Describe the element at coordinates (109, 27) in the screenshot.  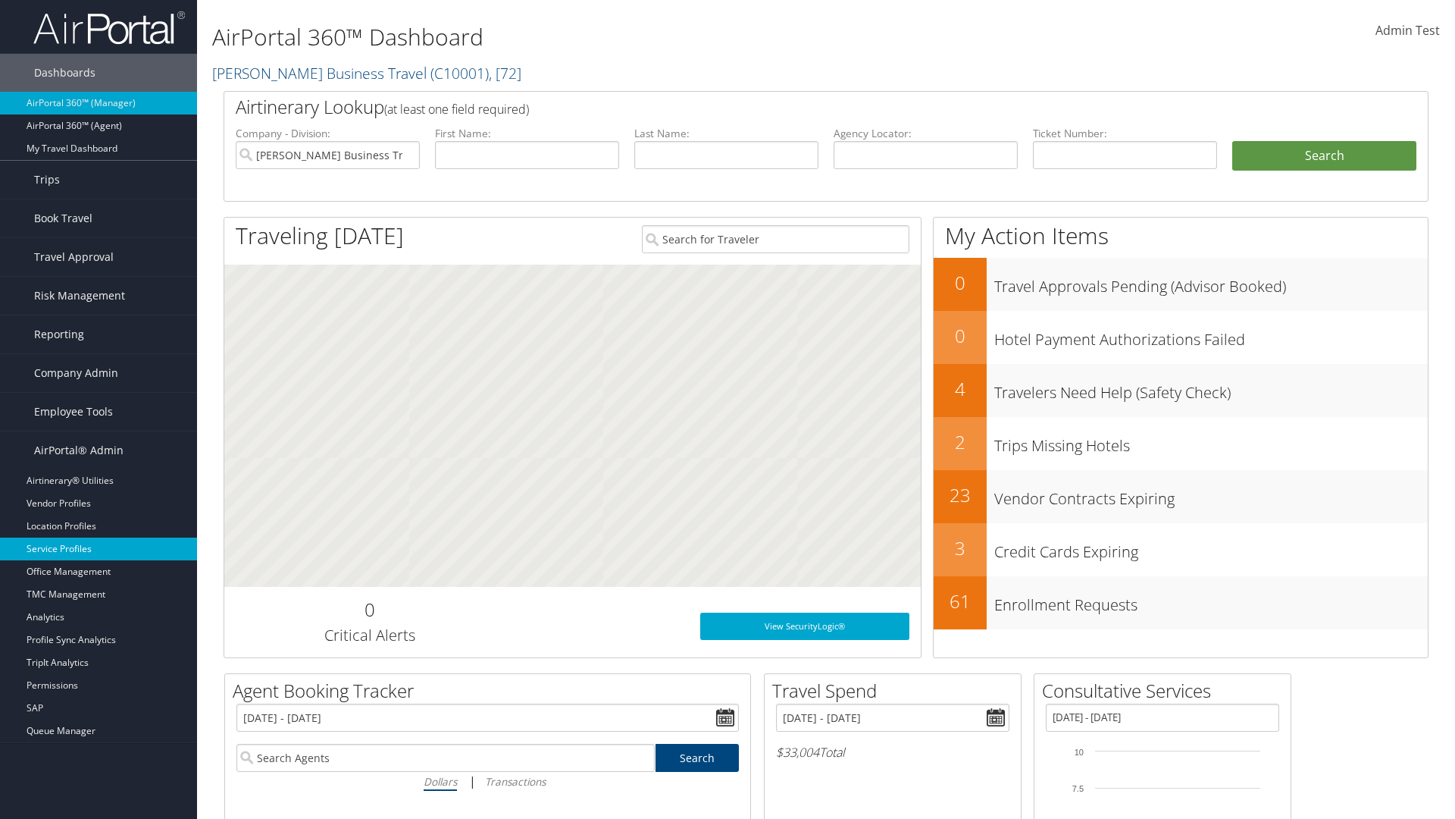
I see `img: airportal-logo.png` at that location.